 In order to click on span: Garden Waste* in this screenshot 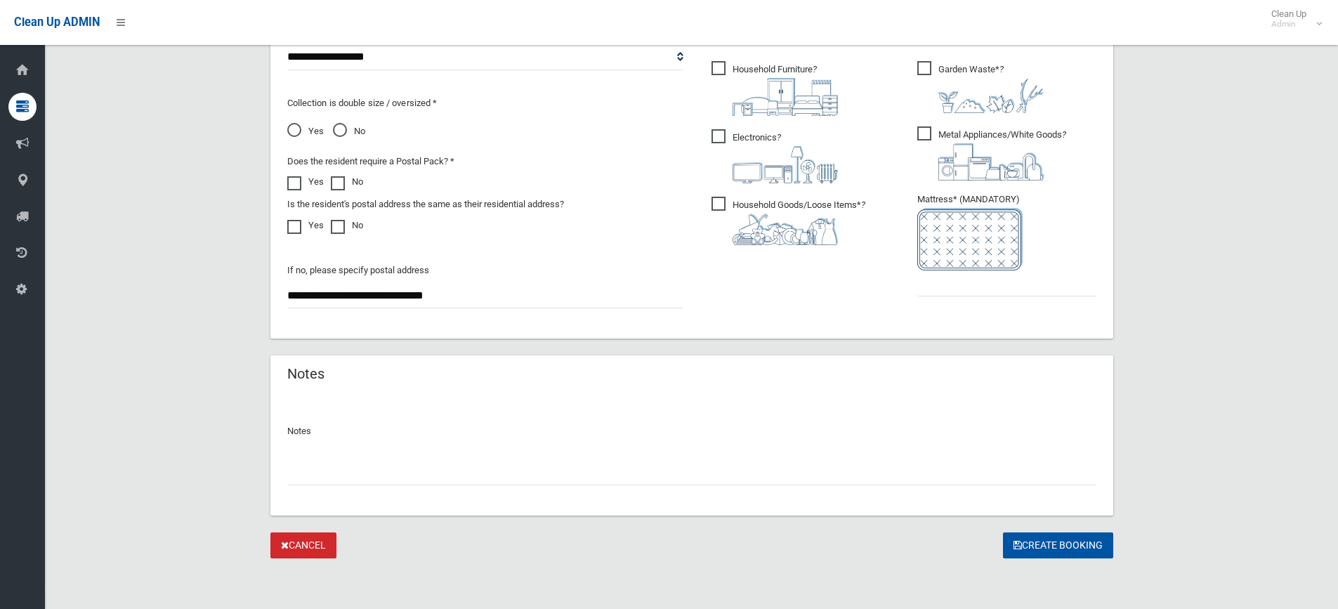, I will do `click(980, 87)`.